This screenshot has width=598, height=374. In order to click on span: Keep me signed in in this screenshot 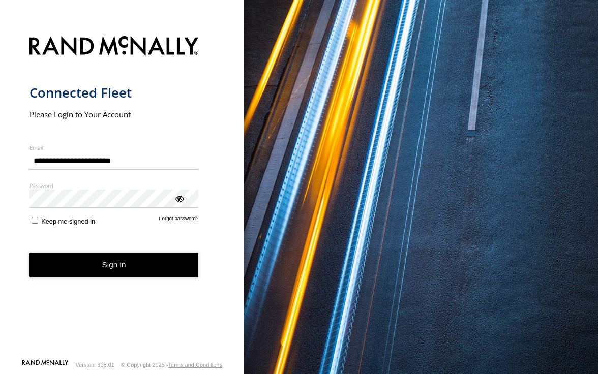, I will do `click(68, 221)`.